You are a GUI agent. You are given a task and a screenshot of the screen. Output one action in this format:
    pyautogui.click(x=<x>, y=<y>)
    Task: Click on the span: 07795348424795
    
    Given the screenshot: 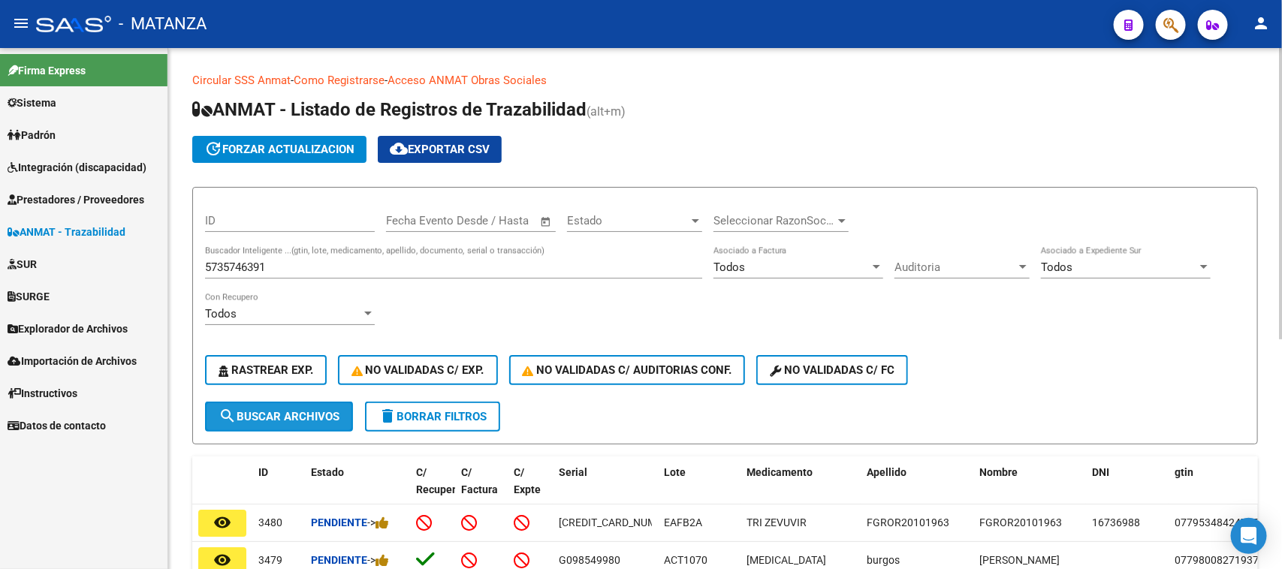 What is the action you would take?
    pyautogui.click(x=1217, y=523)
    